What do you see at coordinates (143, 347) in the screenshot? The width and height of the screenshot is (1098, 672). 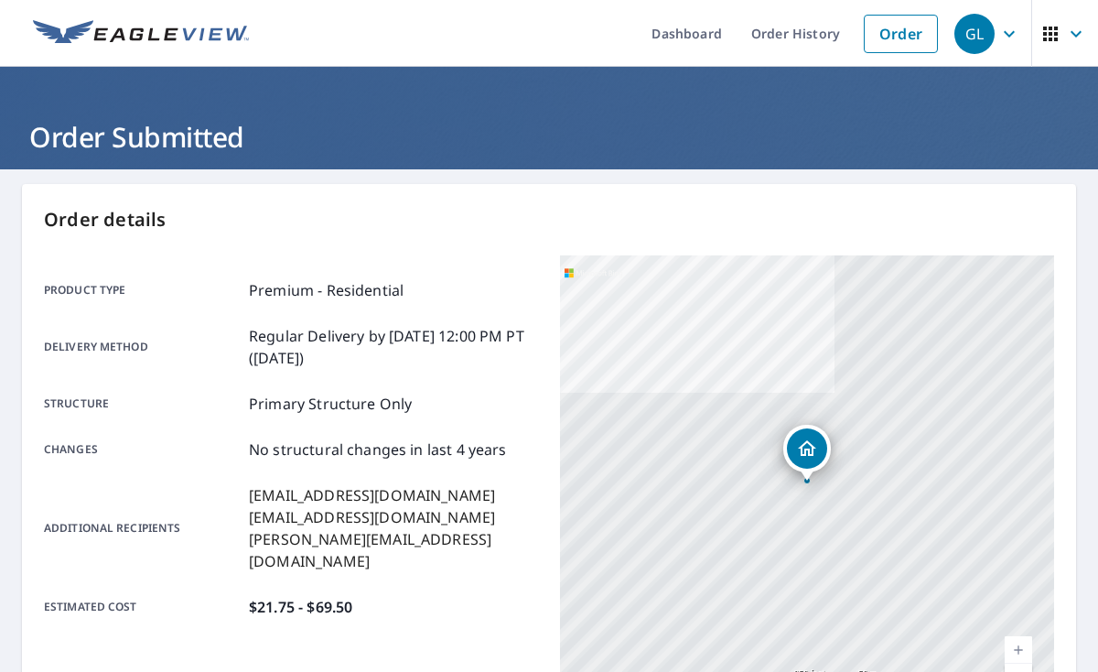 I see `p: Delivery method` at bounding box center [143, 347].